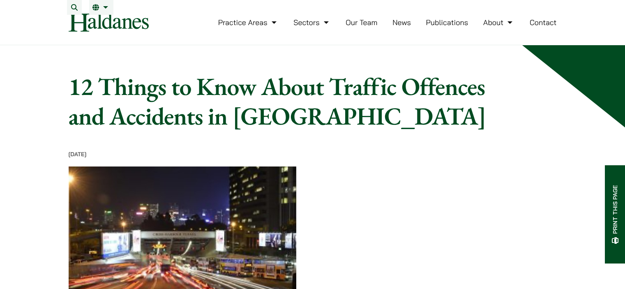  What do you see at coordinates (401, 22) in the screenshot?
I see `a: News` at bounding box center [401, 22].